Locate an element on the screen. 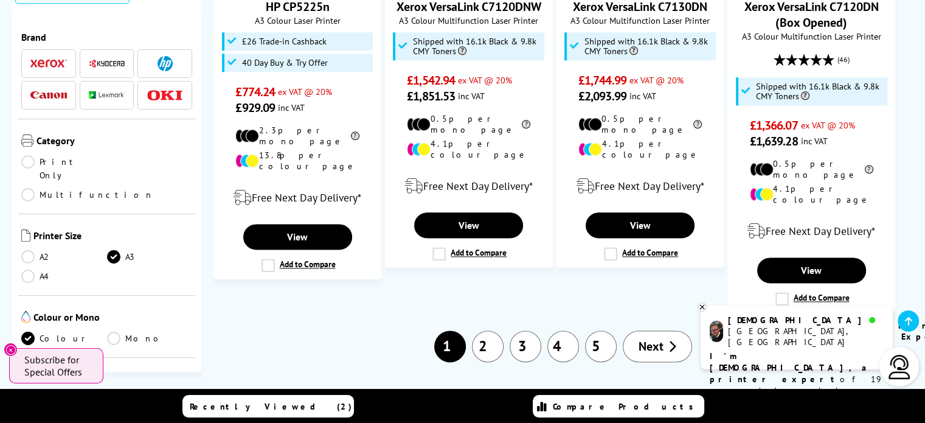  a: Next is located at coordinates (657, 346).